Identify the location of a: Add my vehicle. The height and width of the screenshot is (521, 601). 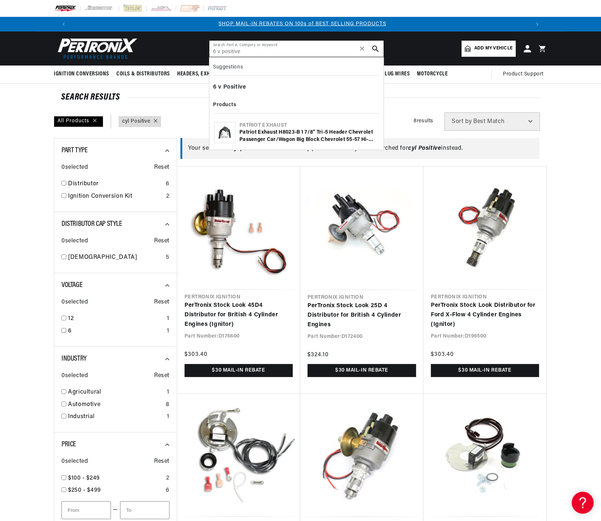
(489, 49).